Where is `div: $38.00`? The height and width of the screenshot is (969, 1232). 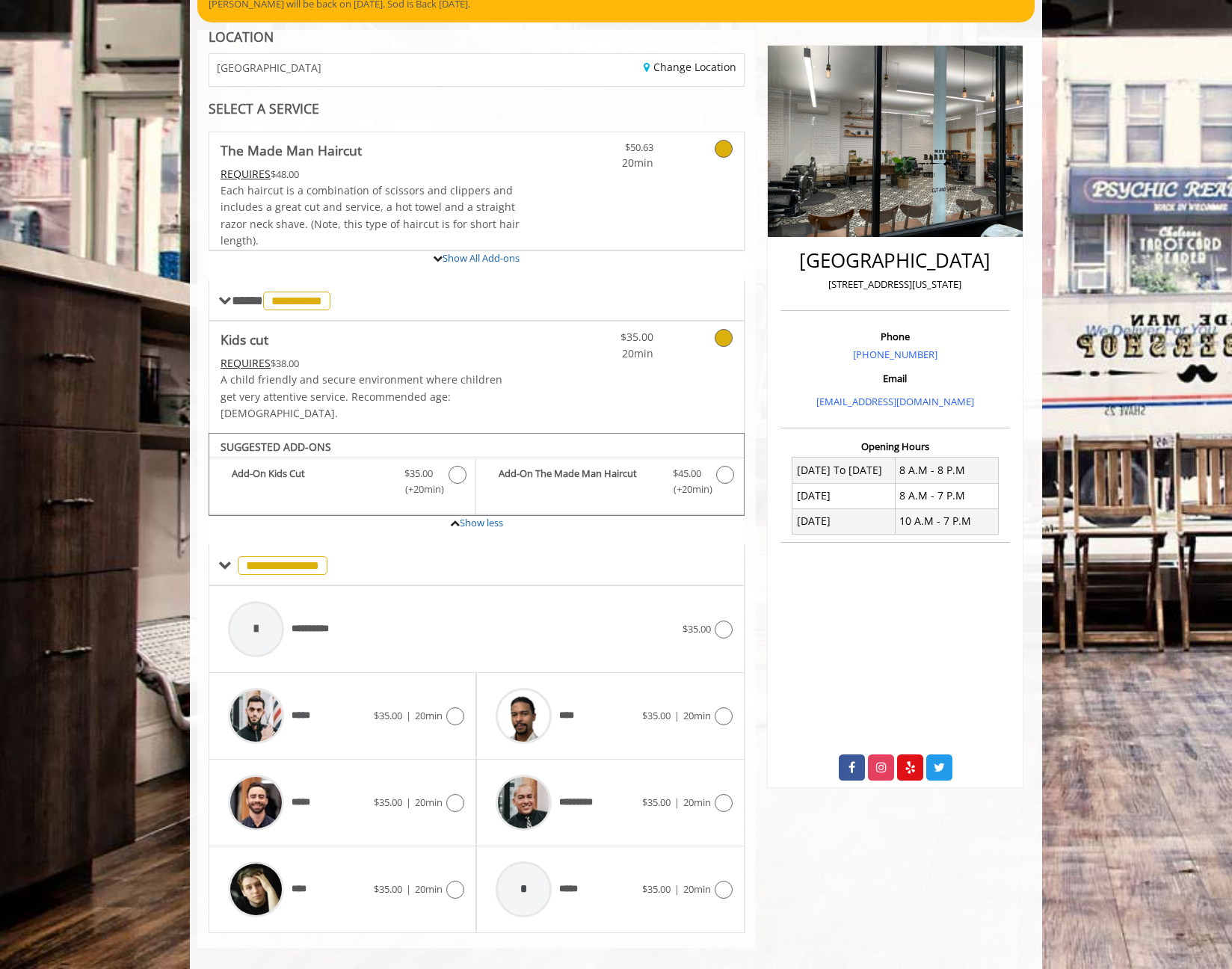
div: $38.00 is located at coordinates (371, 364).